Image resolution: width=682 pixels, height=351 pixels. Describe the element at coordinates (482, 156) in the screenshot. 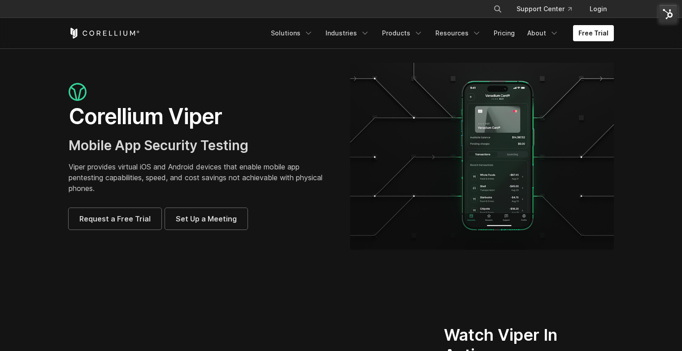

I see `img: viper_hero` at that location.